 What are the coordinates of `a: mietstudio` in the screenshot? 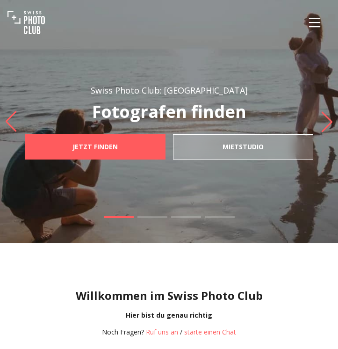 It's located at (243, 147).